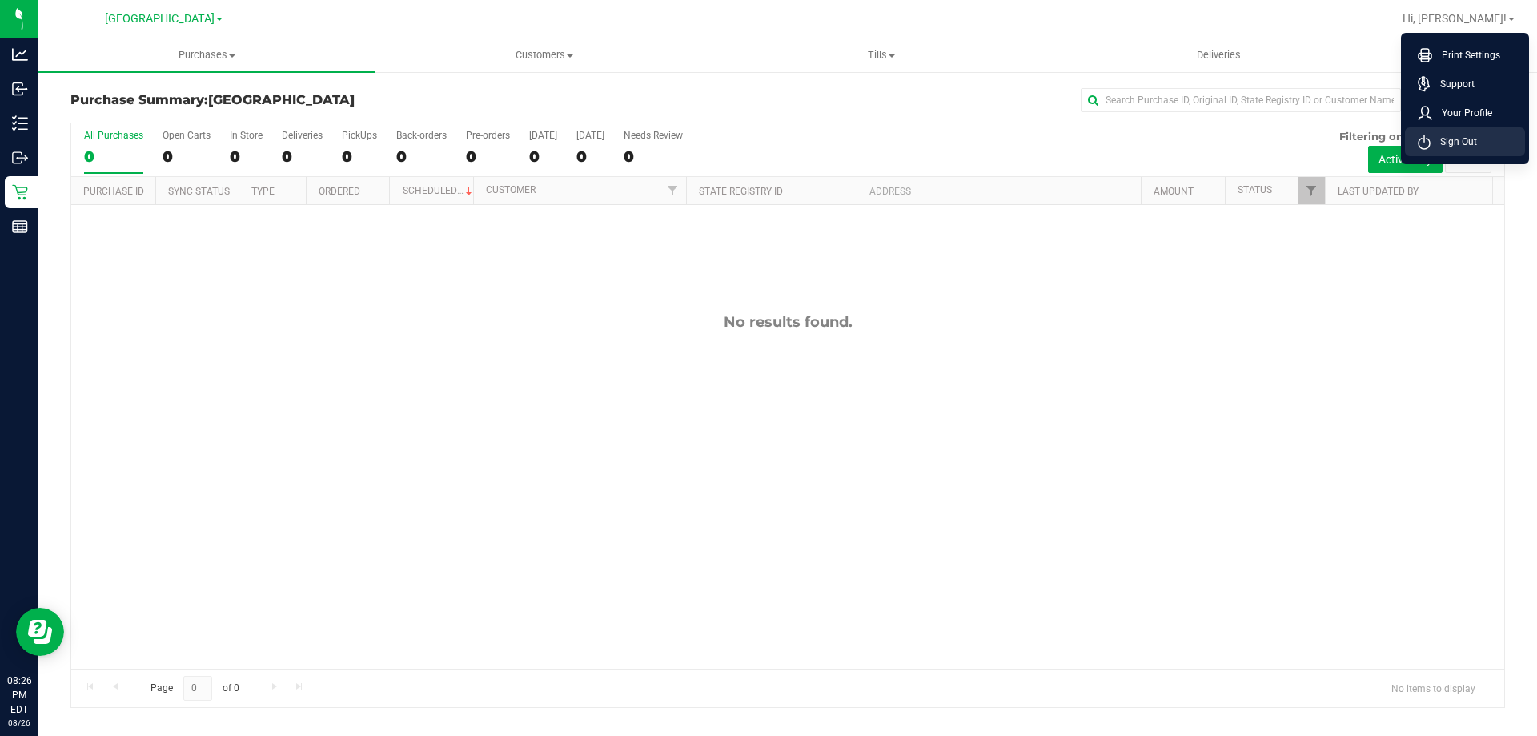  What do you see at coordinates (439, 191) in the screenshot?
I see `a: Scheduled` at bounding box center [439, 191].